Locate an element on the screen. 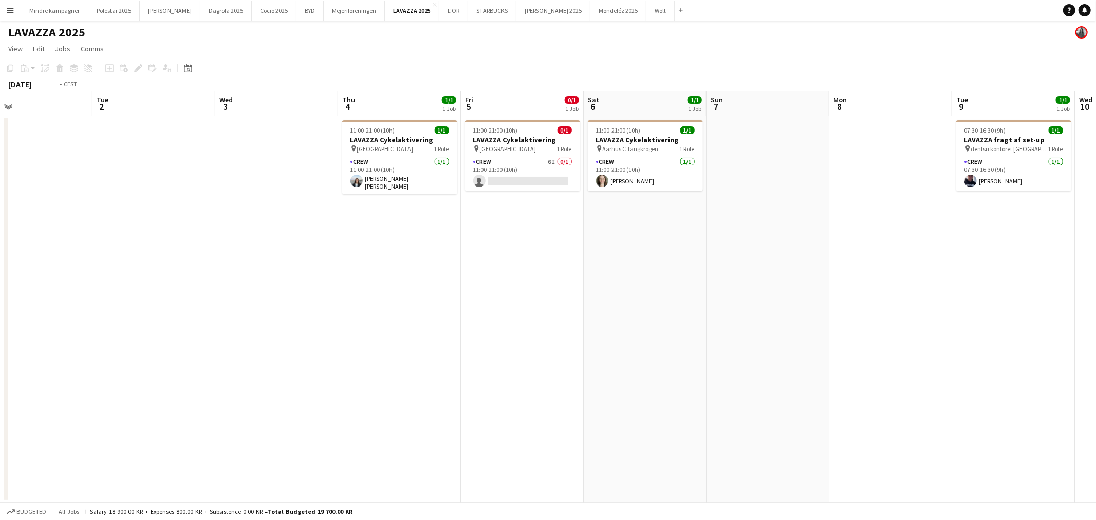 Image resolution: width=1096 pixels, height=520 pixels. button: Polestar 2025 is located at coordinates (114, 10).